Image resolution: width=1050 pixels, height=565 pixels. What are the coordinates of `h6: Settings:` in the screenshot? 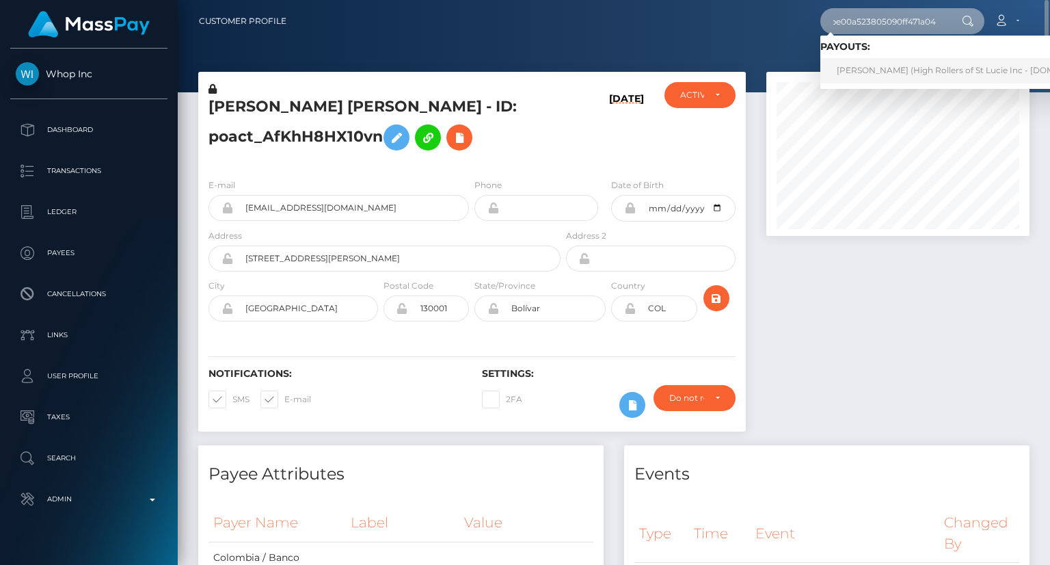 It's located at (608, 373).